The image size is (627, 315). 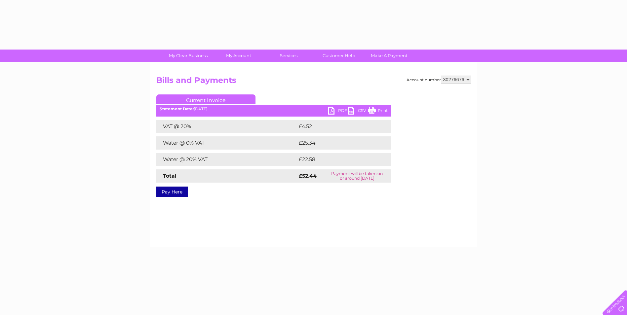 What do you see at coordinates (172, 192) in the screenshot?
I see `a: Pay Here` at bounding box center [172, 192].